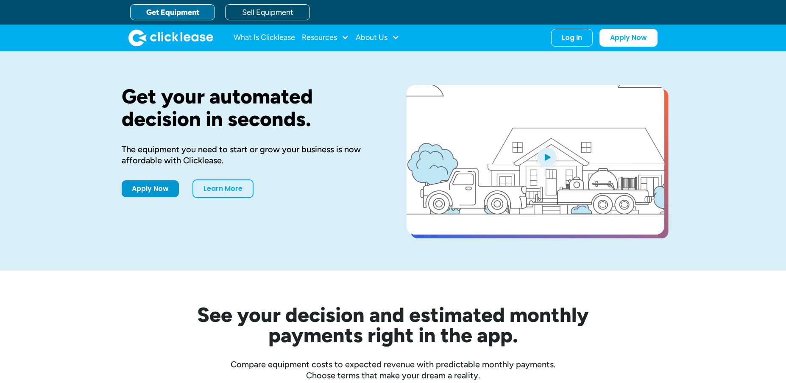  I want to click on a: open lightbox, so click(536, 160).